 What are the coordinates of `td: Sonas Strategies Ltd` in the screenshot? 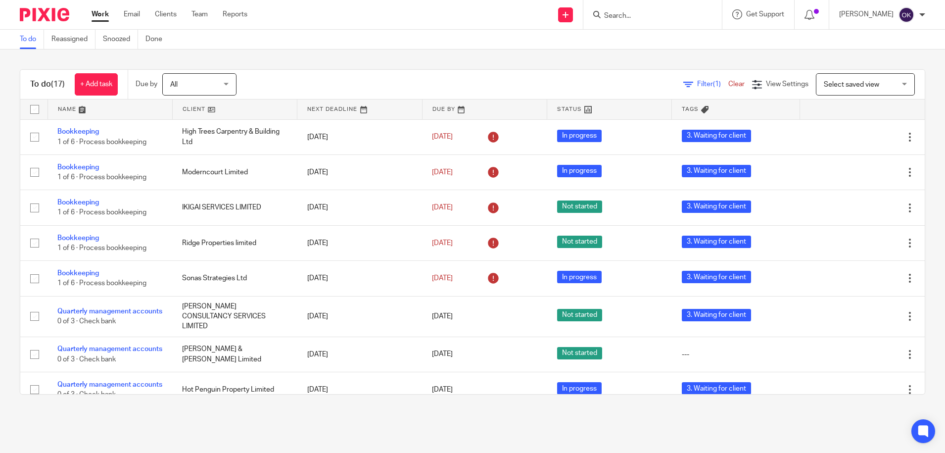 It's located at (235, 278).